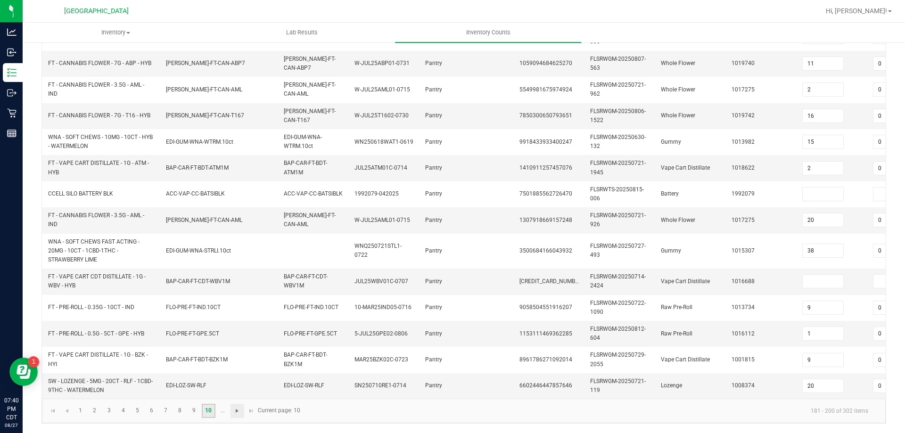 The width and height of the screenshot is (905, 433). What do you see at coordinates (12, 52) in the screenshot?
I see `inline-svg: Inbound` at bounding box center [12, 52].